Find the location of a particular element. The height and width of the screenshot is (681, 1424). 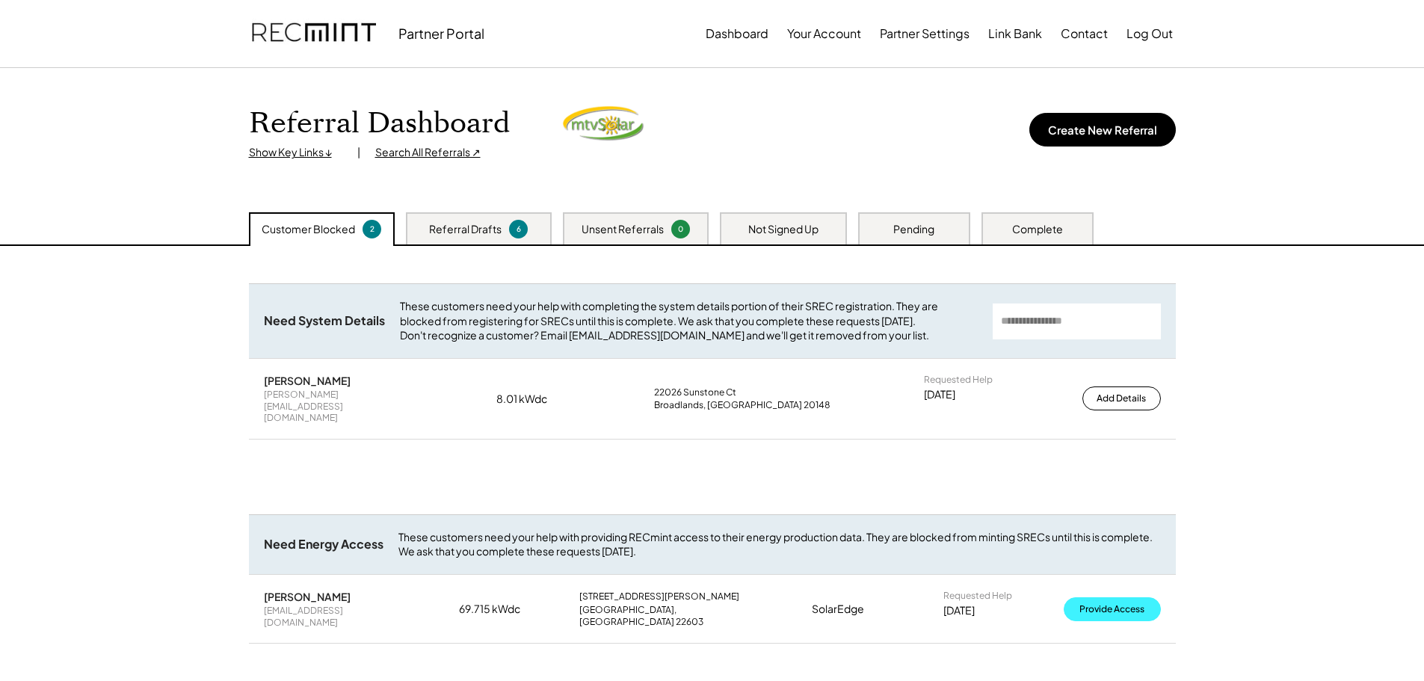

div: These customers need your help with completing the system details portion of their SREC registrat... is located at coordinates (688, 321).